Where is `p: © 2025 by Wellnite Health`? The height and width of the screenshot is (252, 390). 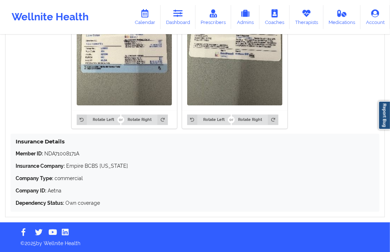 p: © 2025 by Wellnite Health is located at coordinates (195, 241).